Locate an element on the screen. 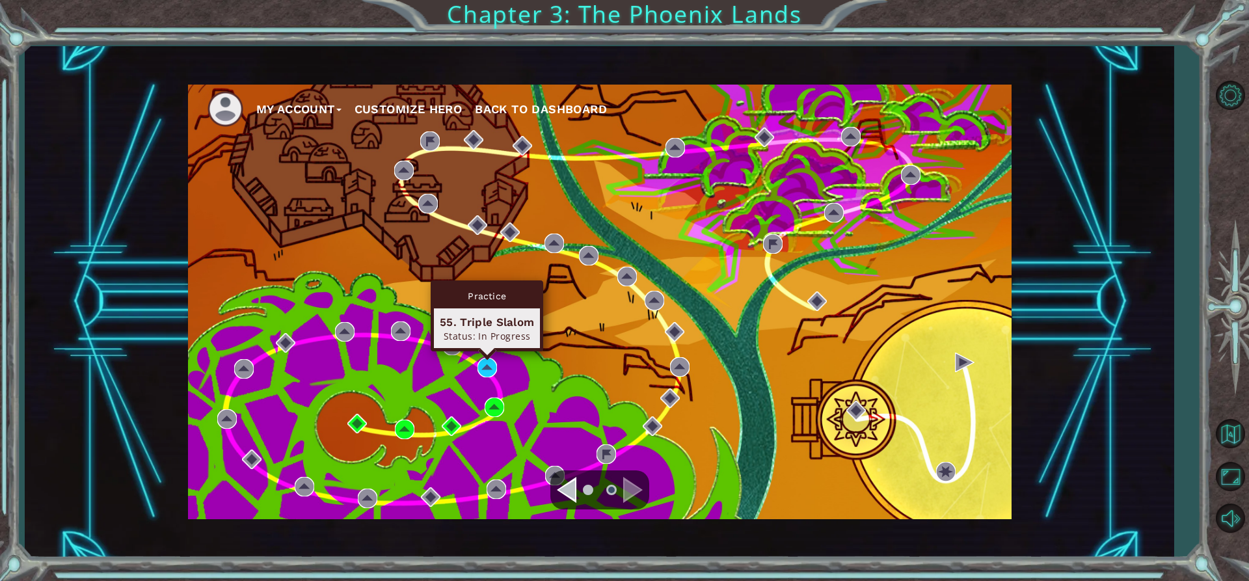 The height and width of the screenshot is (581, 1249). a: Time Fog - Locked is located at coordinates (286, 343).